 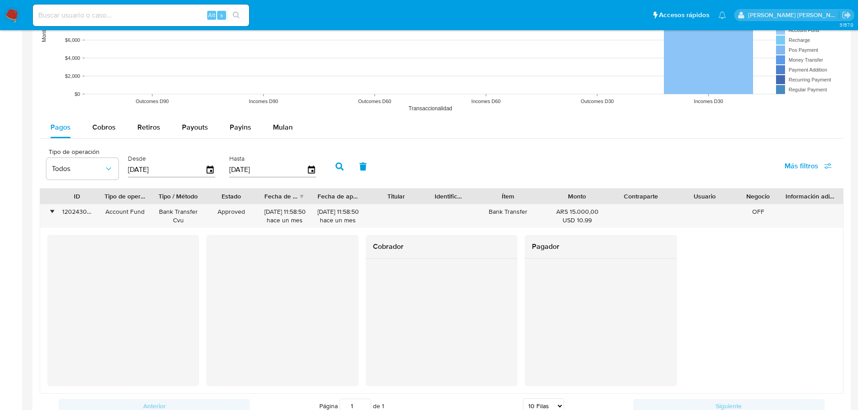 I want to click on a: Salir, so click(x=846, y=15).